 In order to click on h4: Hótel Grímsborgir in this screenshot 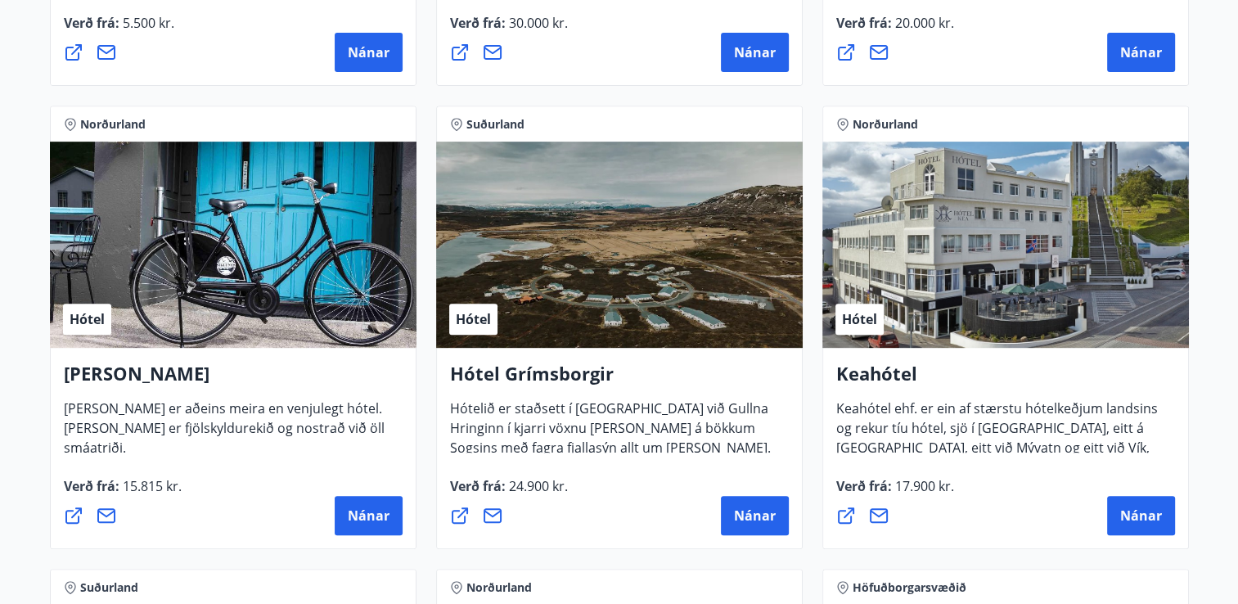, I will do `click(620, 380)`.